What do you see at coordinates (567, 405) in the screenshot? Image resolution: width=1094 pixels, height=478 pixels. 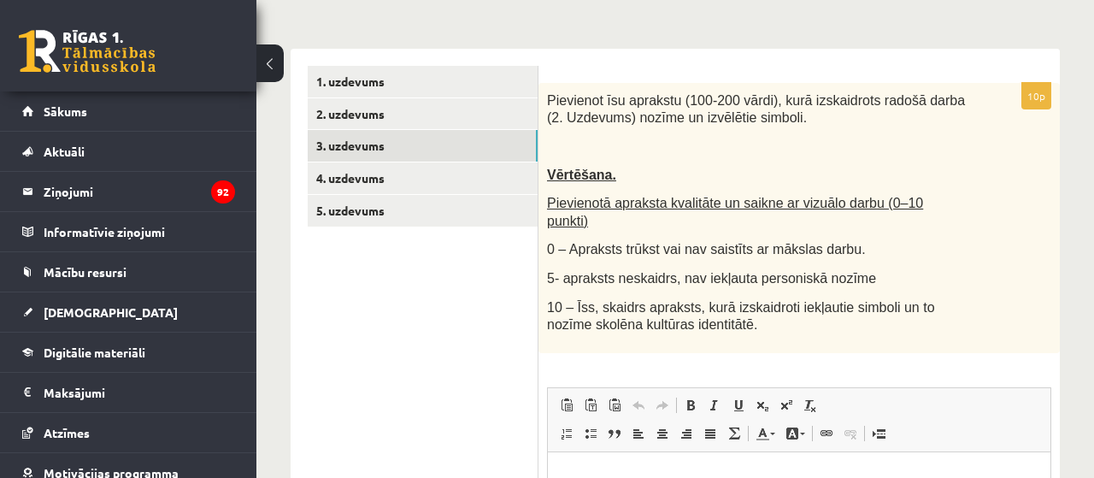 I see `a: Ielīmēt (vadīšanas taustiņš+V)` at bounding box center [567, 405].